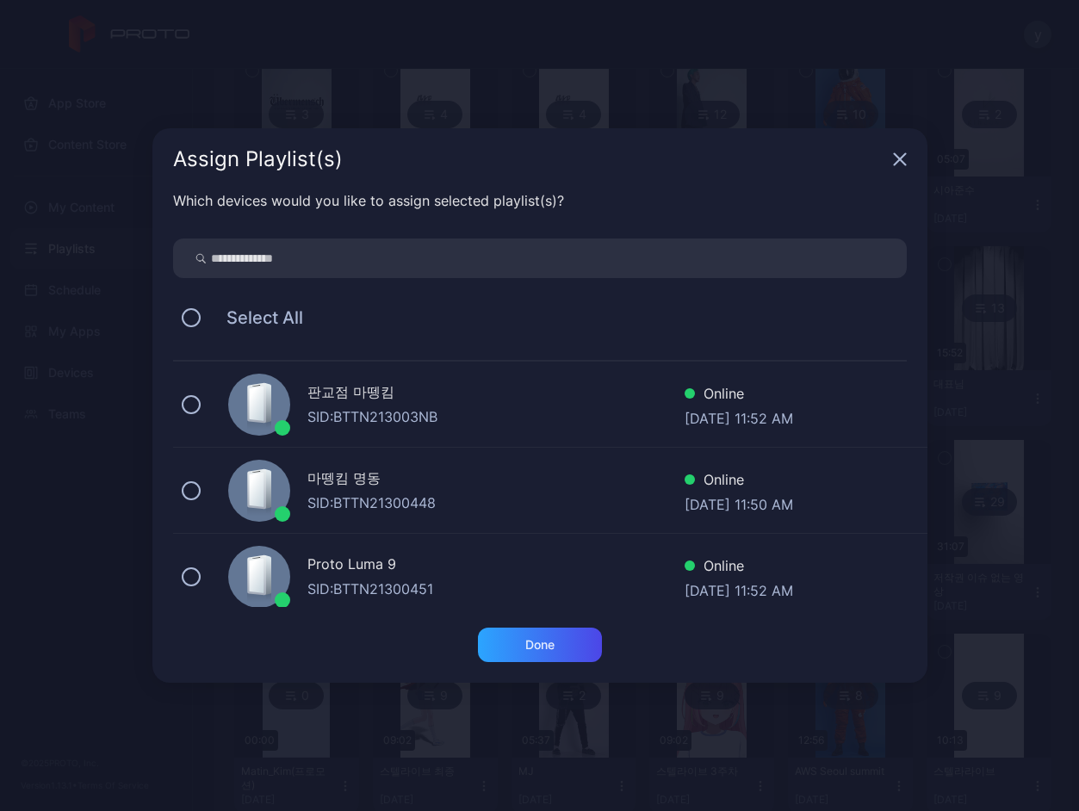 The image size is (1079, 811). What do you see at coordinates (496, 566) in the screenshot?
I see `div: Proto Luma 9` at bounding box center [496, 566].